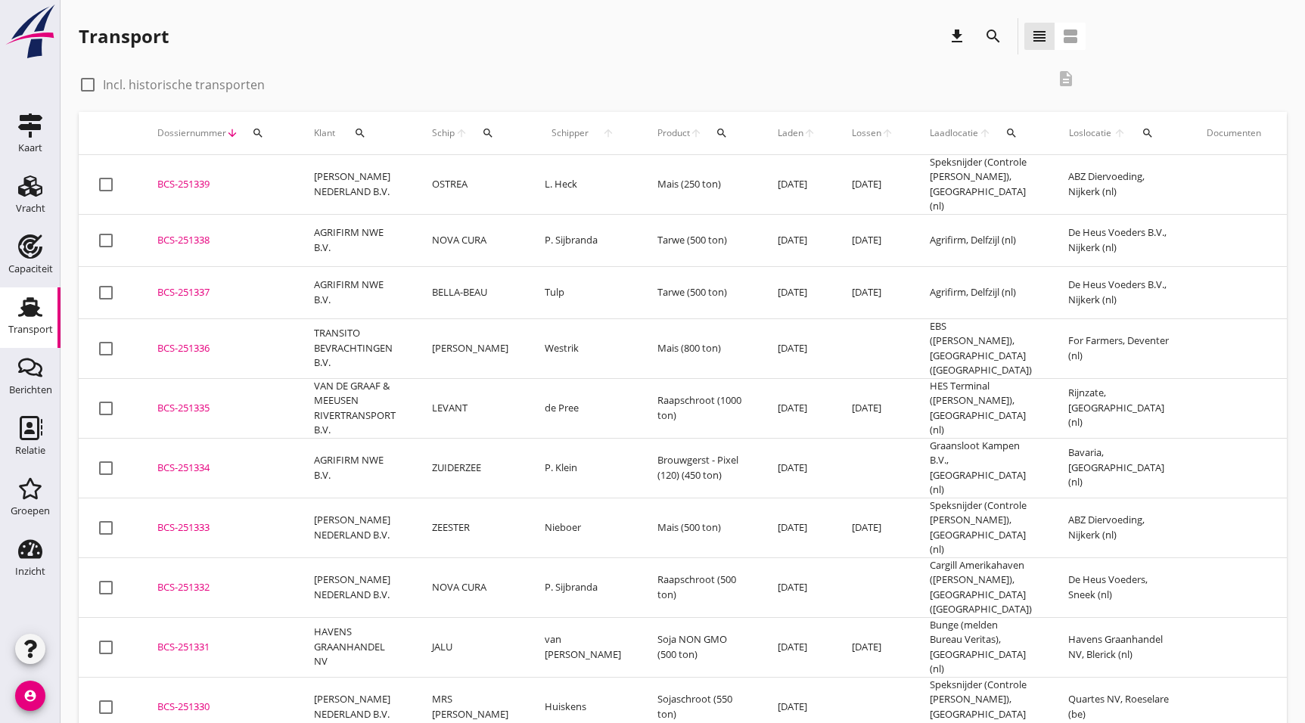  I want to click on div: Inzicht, so click(30, 571).